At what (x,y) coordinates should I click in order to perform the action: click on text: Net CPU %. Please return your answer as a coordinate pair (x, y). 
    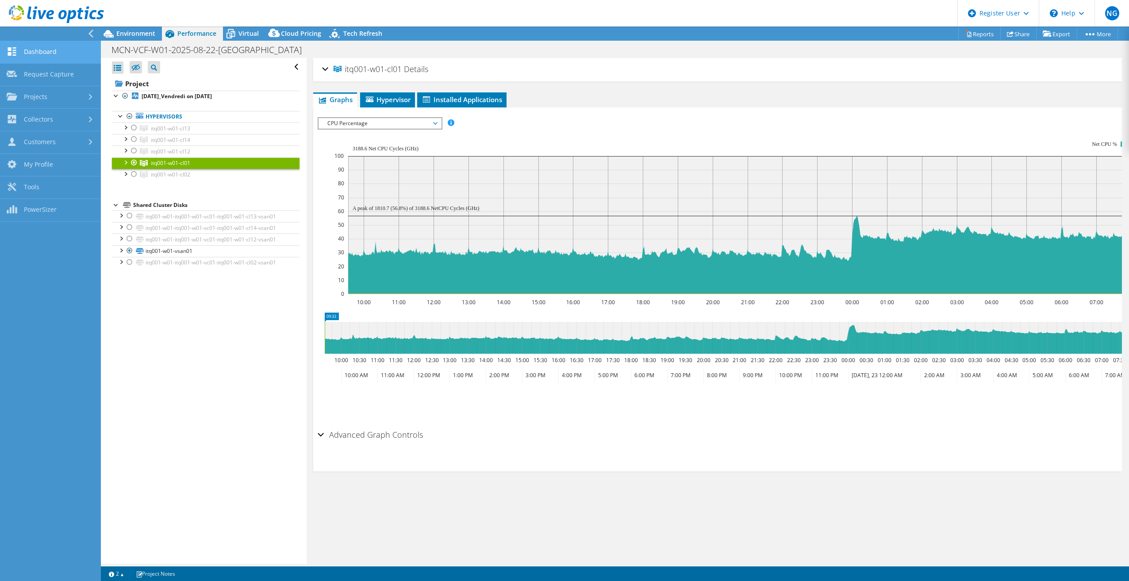
    Looking at the image, I should click on (1104, 144).